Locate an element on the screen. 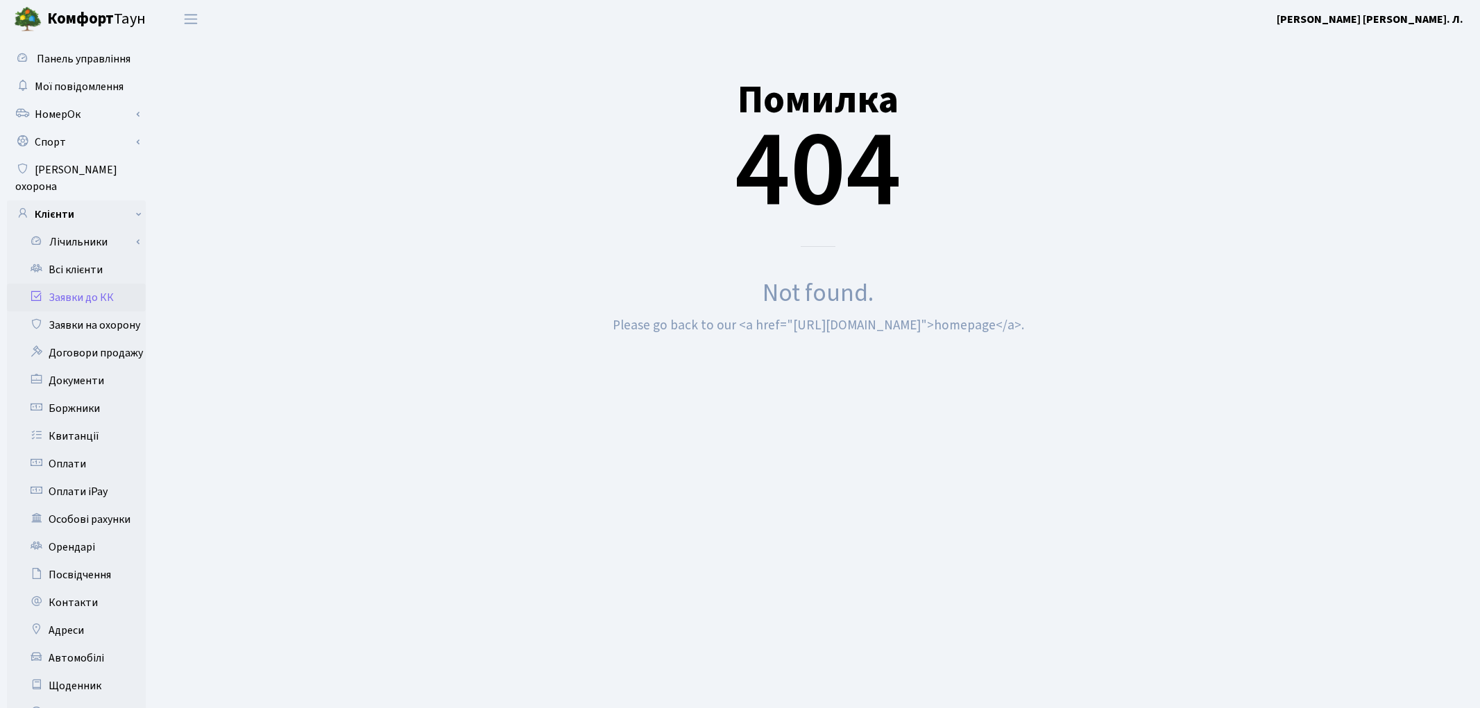 The width and height of the screenshot is (1480, 708). a: Панель управління is located at coordinates (76, 59).